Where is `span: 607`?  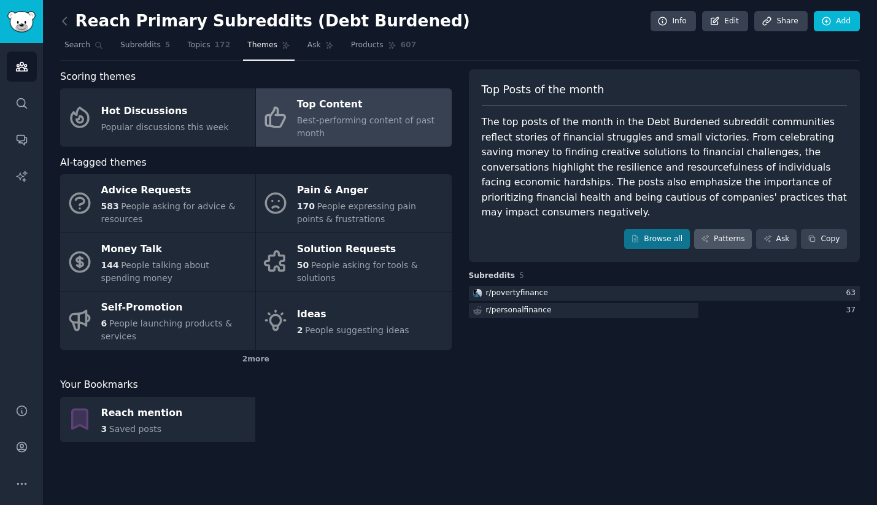
span: 607 is located at coordinates (409, 45).